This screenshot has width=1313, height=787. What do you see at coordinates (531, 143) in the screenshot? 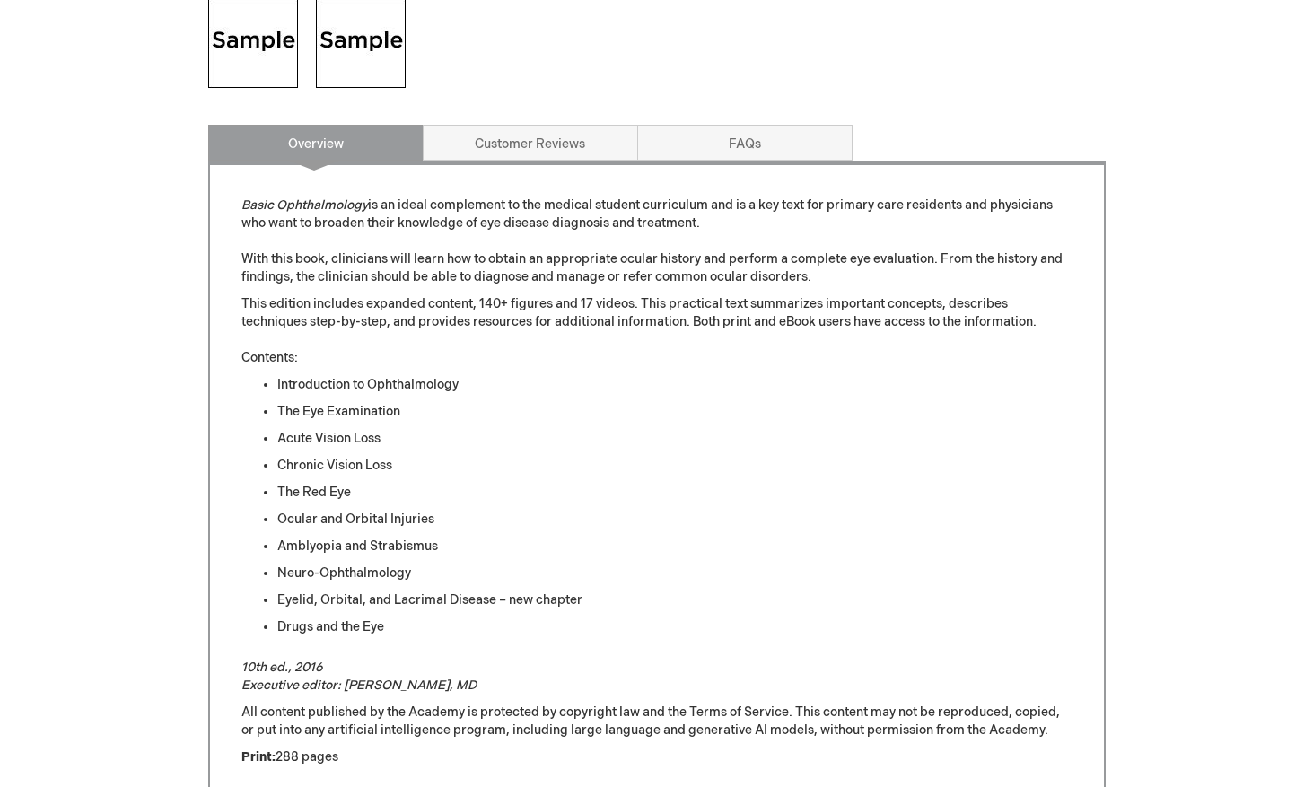
I see `a: Customer Reviews` at bounding box center [531, 143].